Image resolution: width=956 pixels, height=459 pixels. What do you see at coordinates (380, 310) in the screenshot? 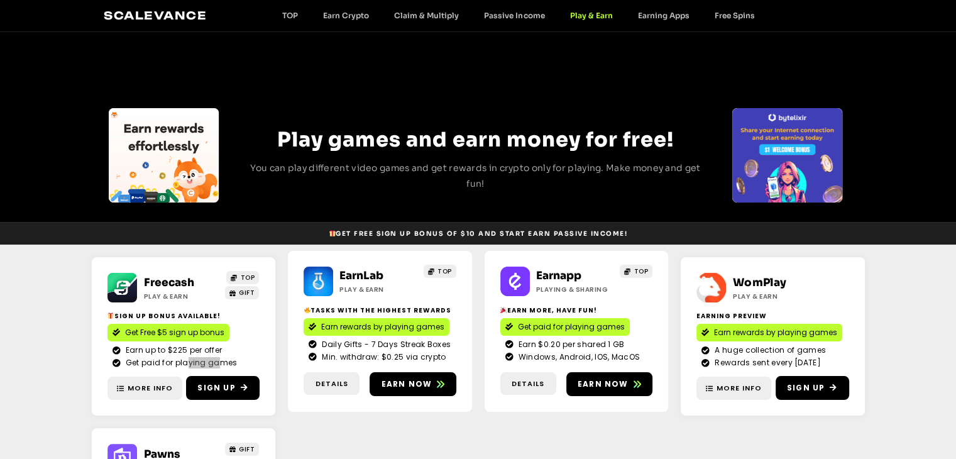
I see `h2: Tasks with the highest rewards` at bounding box center [380, 310].